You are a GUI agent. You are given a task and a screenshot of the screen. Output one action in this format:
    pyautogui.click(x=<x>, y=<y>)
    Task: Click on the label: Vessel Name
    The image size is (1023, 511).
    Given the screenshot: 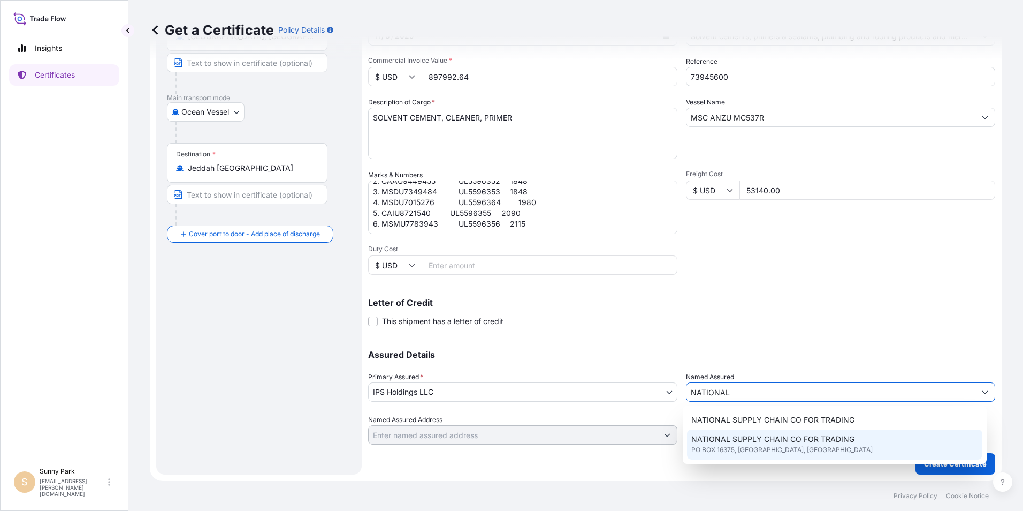 What is the action you would take?
    pyautogui.click(x=705, y=102)
    